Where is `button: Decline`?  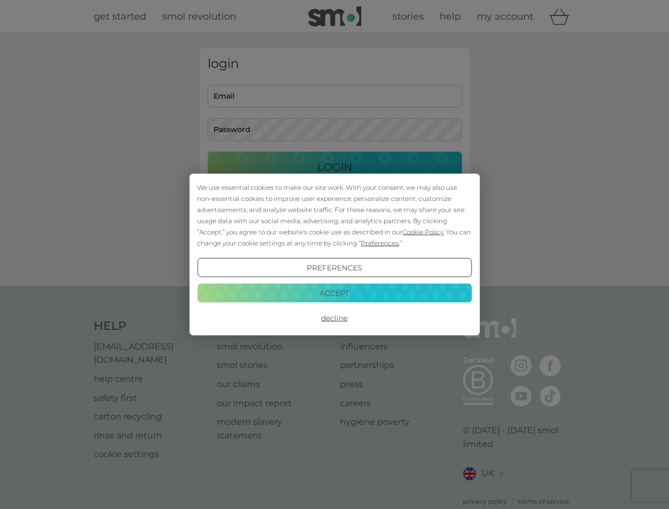
button: Decline is located at coordinates (334, 318).